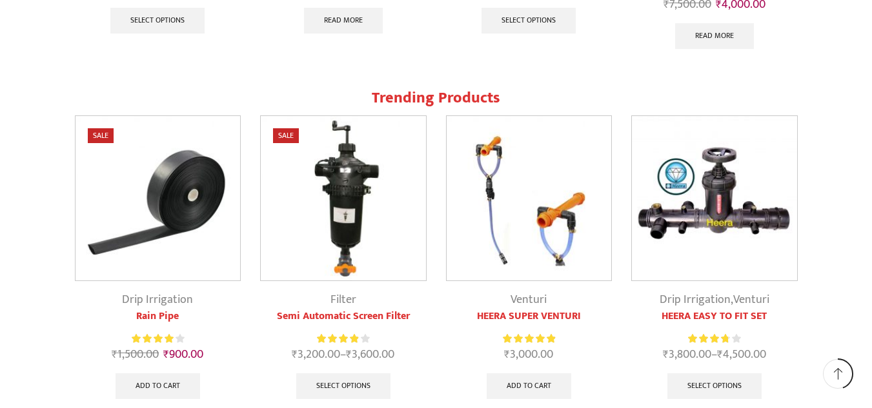 The height and width of the screenshot is (408, 872). Describe the element at coordinates (343, 199) in the screenshot. I see `img: Semi Automatic Screen Filter` at that location.